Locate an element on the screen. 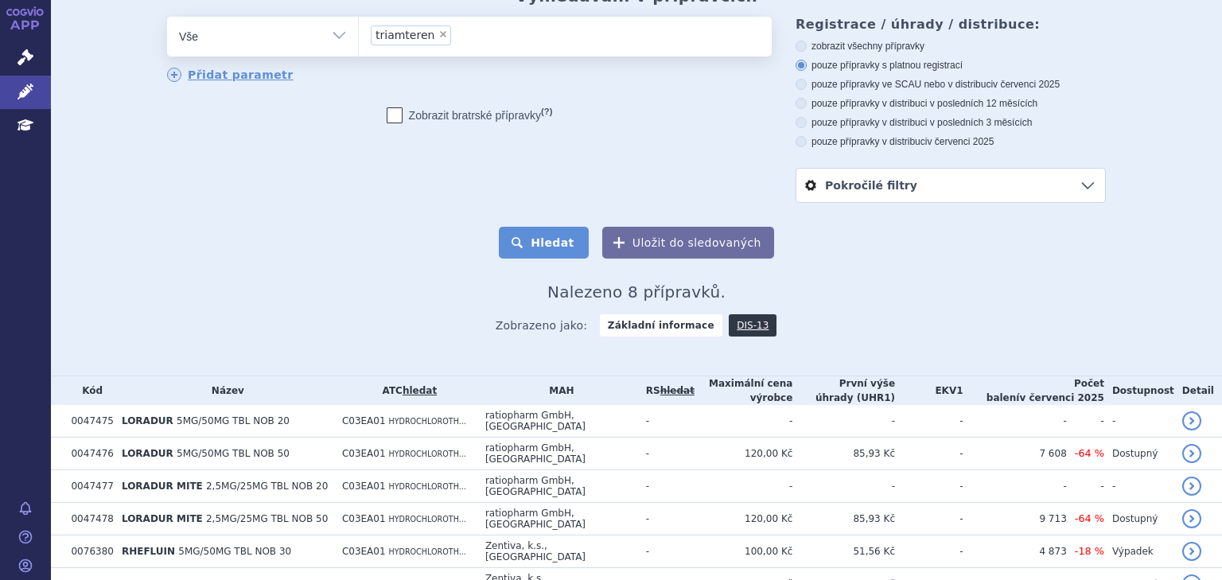 The height and width of the screenshot is (580, 1222). label: pouze přípravky v distribuci is located at coordinates (950, 142).